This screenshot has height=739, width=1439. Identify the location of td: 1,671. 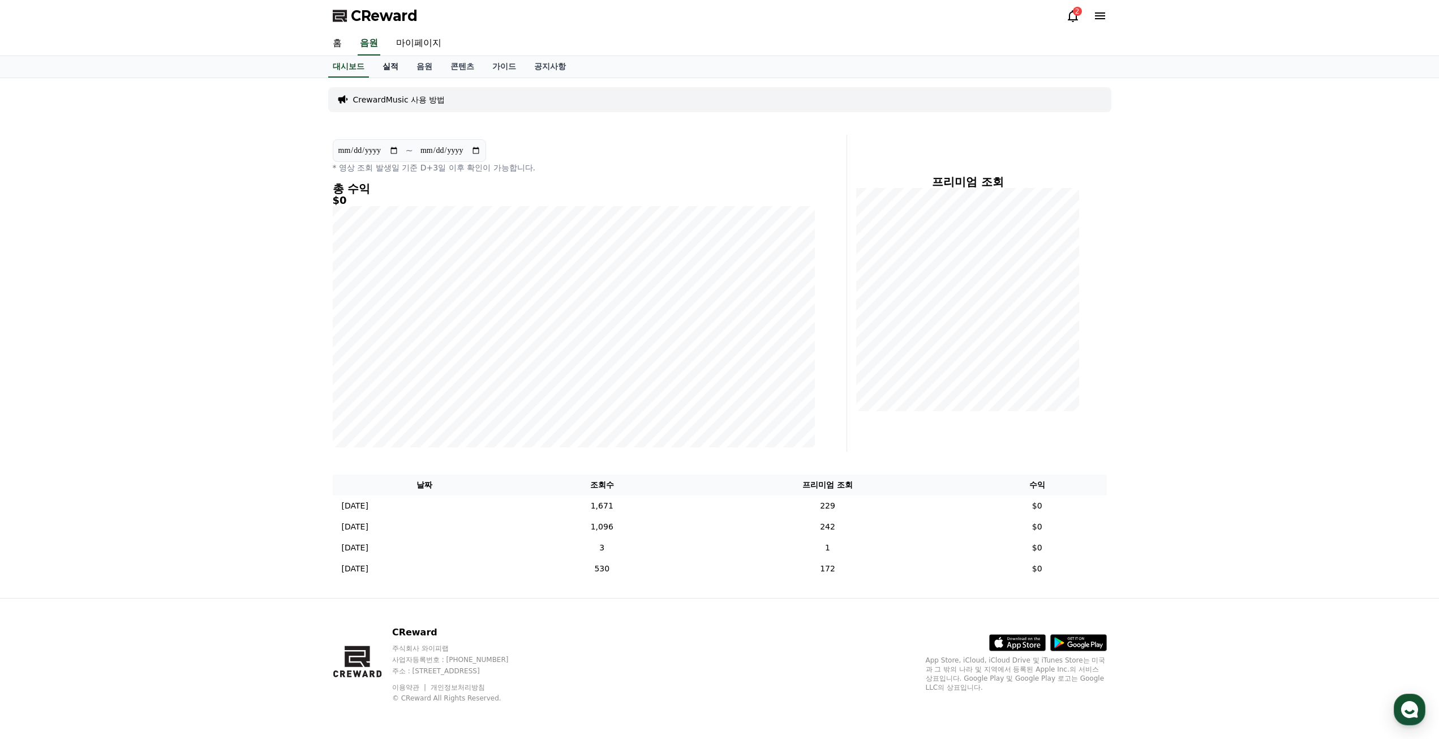
(602, 505).